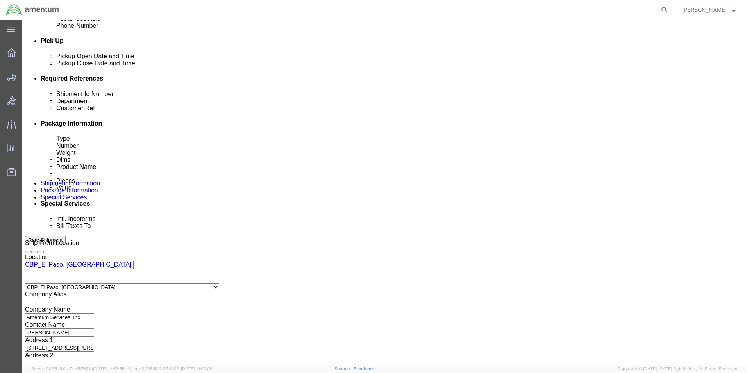 The width and height of the screenshot is (747, 373). What do you see at coordinates (170, 368) in the screenshot?
I see `span: Client: 2025.18.0-27d3021` at bounding box center [170, 368].